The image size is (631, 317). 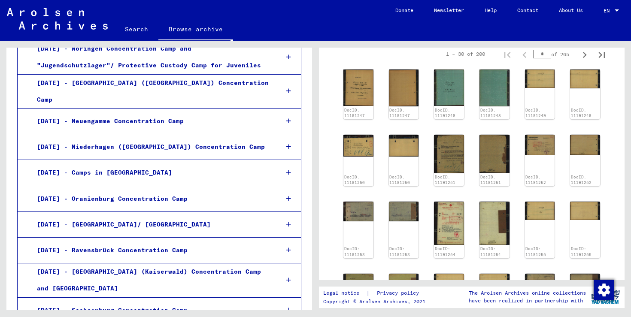 I want to click on p: Copyright © Arolsen Archives, 2021, so click(x=376, y=302).